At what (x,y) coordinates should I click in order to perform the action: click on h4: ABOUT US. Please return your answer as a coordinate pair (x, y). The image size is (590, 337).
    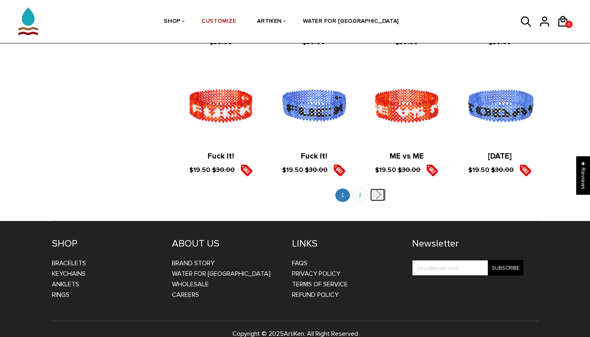
    Looking at the image, I should click on (226, 244).